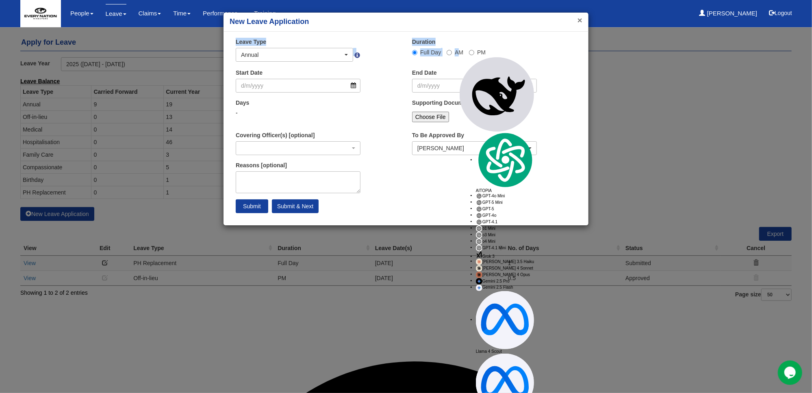 The width and height of the screenshot is (812, 393). Describe the element at coordinates (479, 275) in the screenshot. I see `img: claude-35-opus.svg` at that location.